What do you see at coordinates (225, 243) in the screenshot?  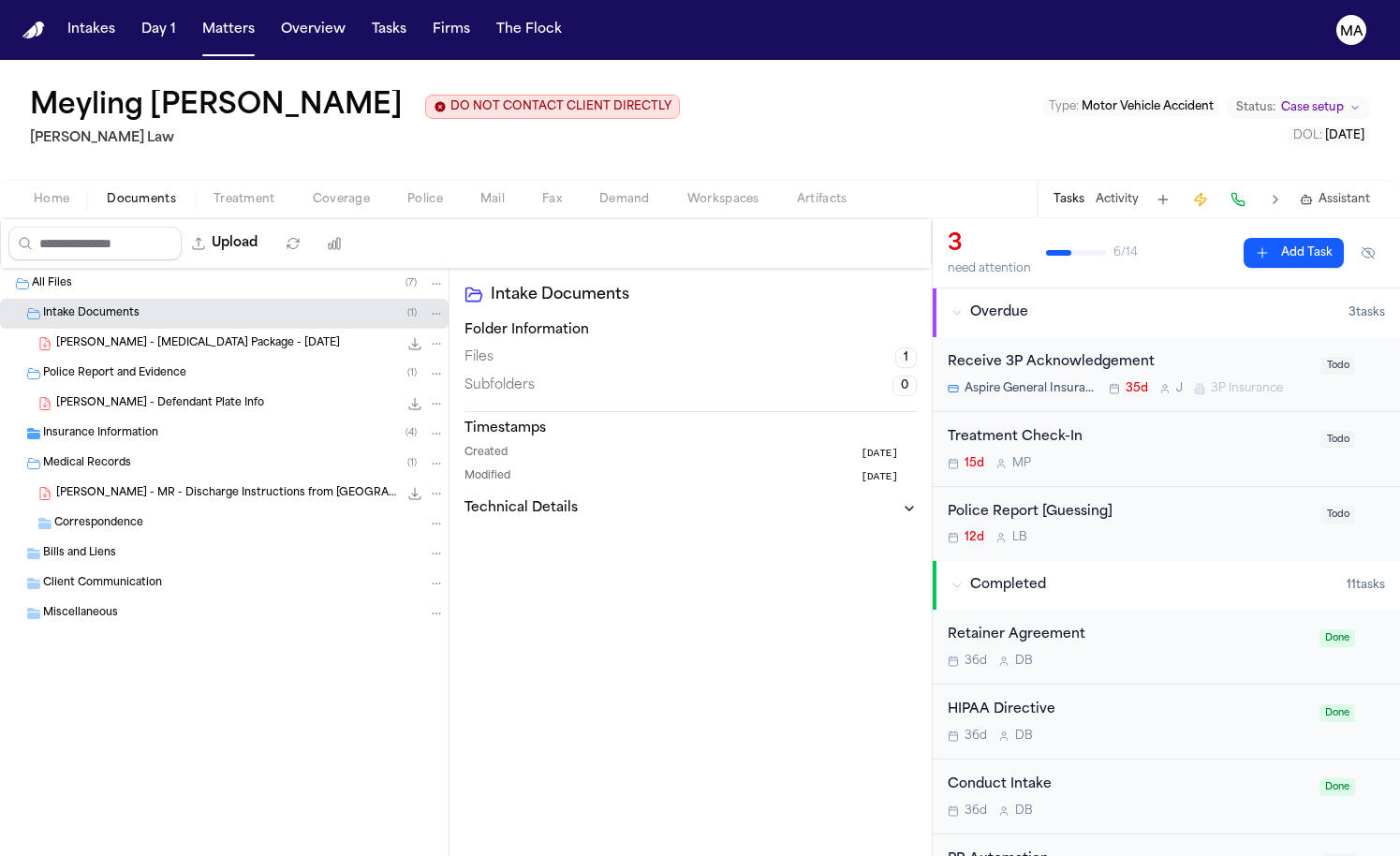 I see `button: Upload` at bounding box center [225, 243].